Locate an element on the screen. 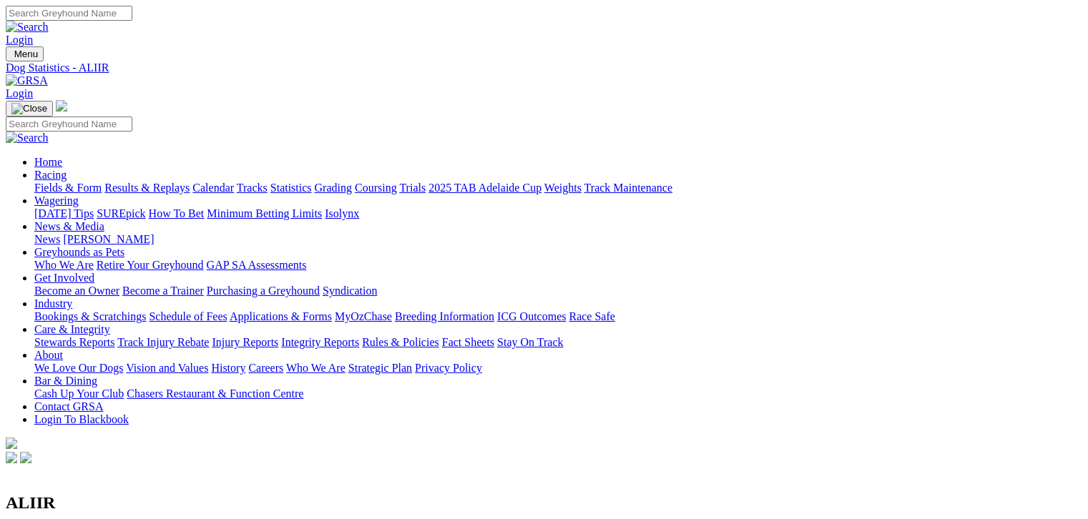 This screenshot has height=519, width=1088. div: Get Involved is located at coordinates (558, 291).